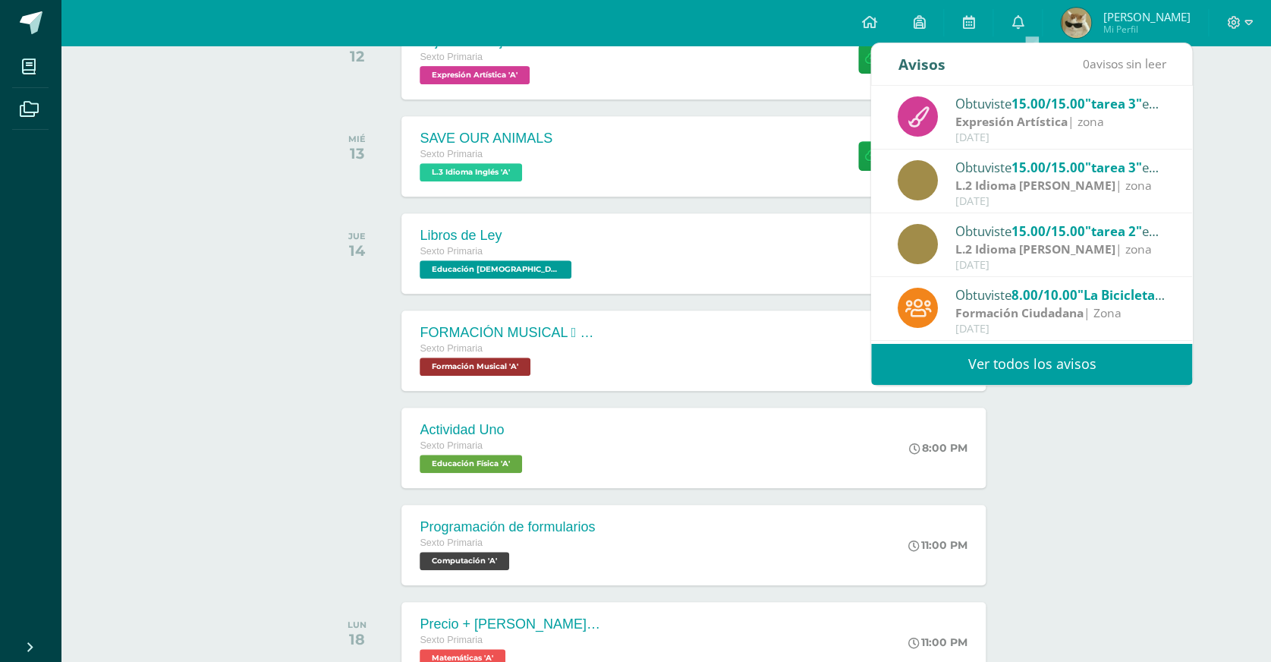 The height and width of the screenshot is (662, 1271). I want to click on div: MIÉ, so click(357, 139).